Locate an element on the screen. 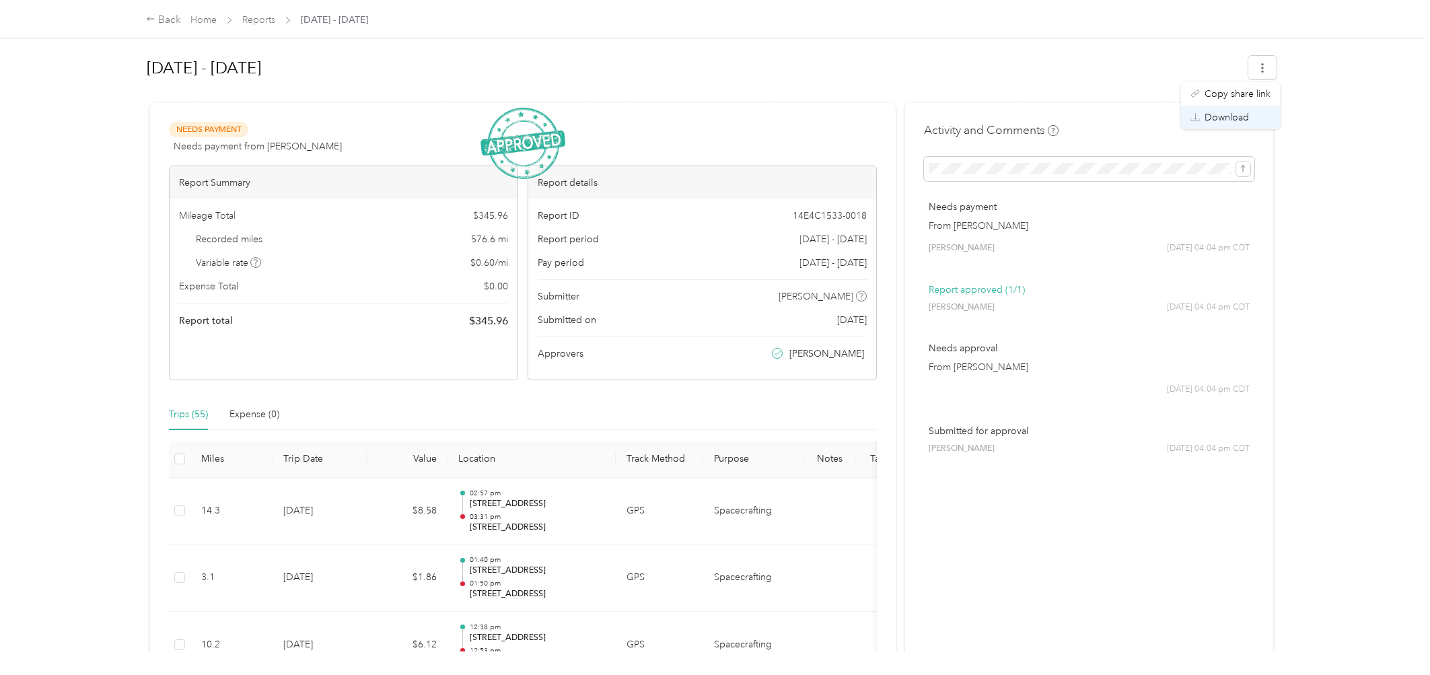 Image resolution: width=1430 pixels, height=675 pixels. span: Report ID is located at coordinates (559, 215).